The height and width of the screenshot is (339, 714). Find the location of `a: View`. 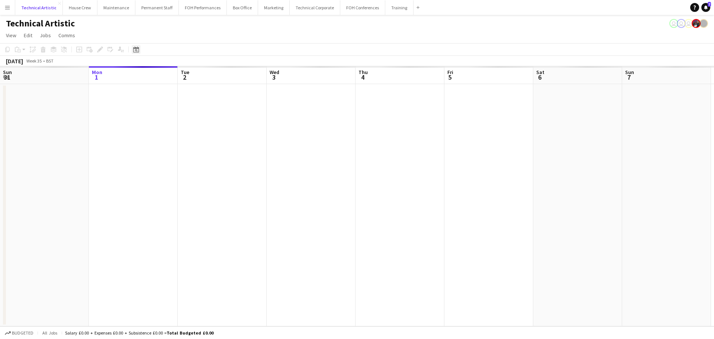

a: View is located at coordinates (11, 35).